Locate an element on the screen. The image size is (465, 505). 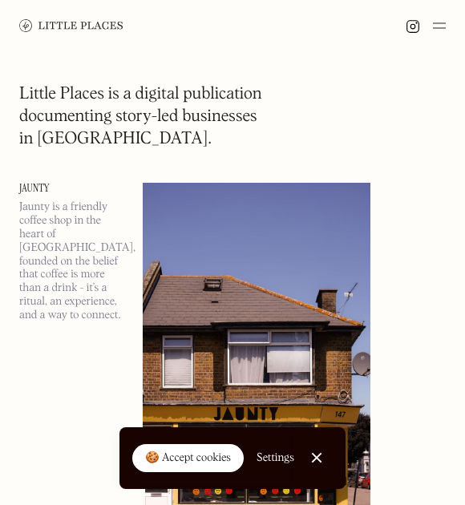
a: Close Cookie Popup is located at coordinates (316, 458).